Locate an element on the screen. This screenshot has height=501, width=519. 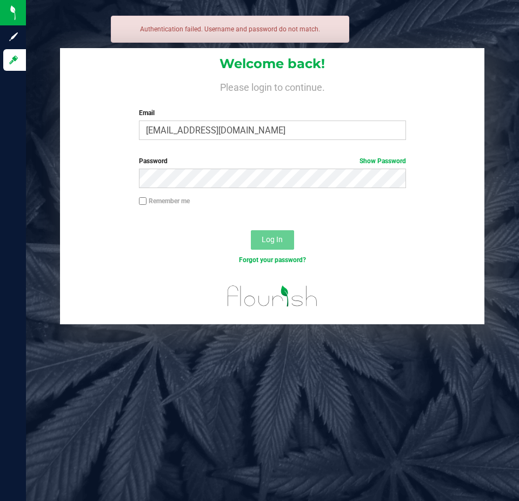
h4: Please login to continue. is located at coordinates (272, 87).